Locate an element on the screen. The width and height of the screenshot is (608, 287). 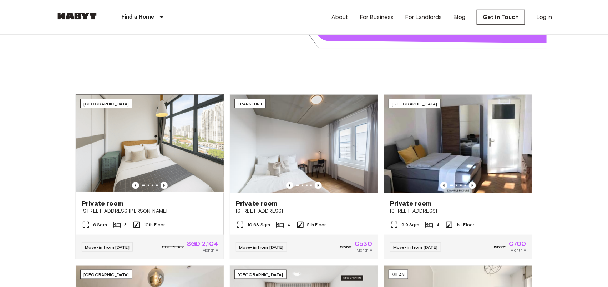
img: Habyt is located at coordinates (77, 16).